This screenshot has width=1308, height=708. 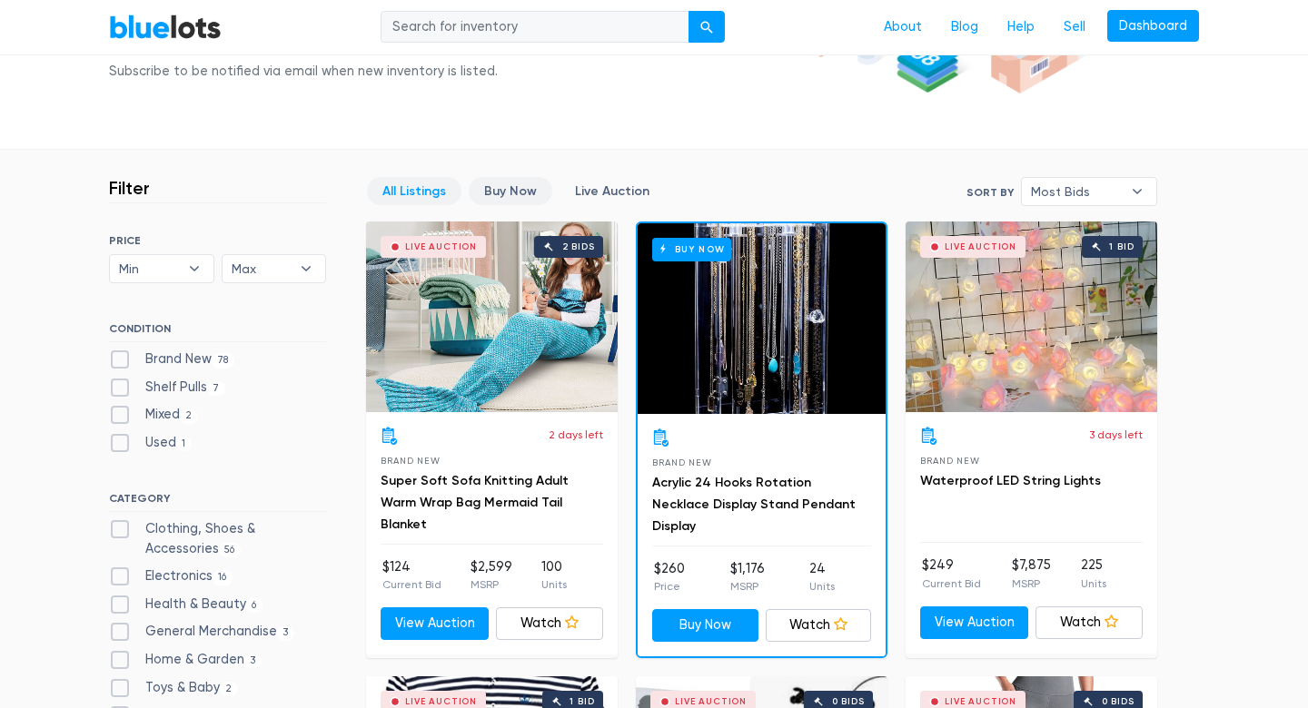 What do you see at coordinates (153, 415) in the screenshot?
I see `label: Mixed` at bounding box center [153, 415].